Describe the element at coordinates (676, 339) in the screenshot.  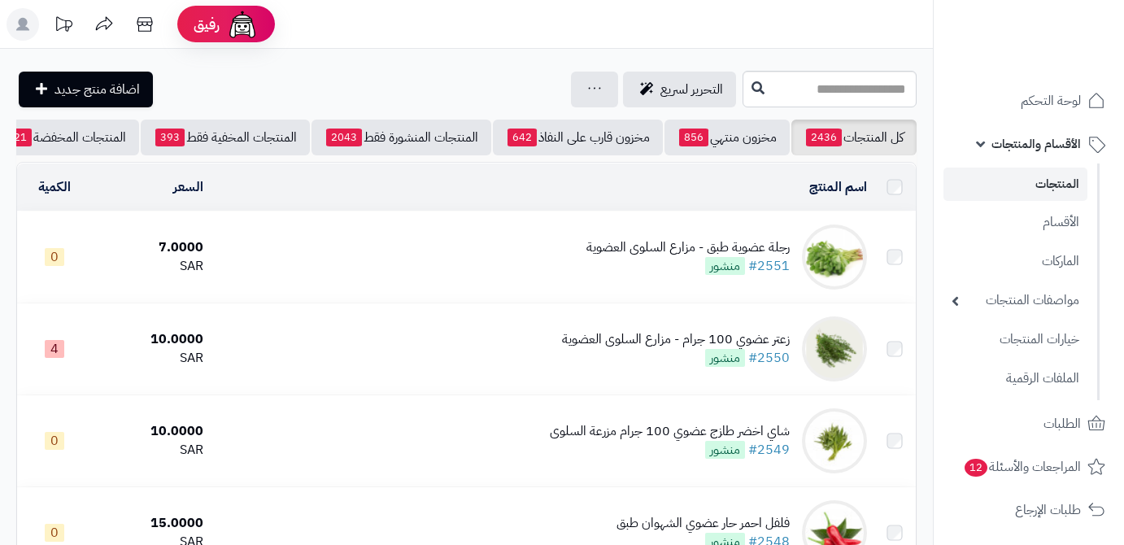
I see `div: زعتر عضوي 100 جرام - مزارع السلوى العضوية` at that location.